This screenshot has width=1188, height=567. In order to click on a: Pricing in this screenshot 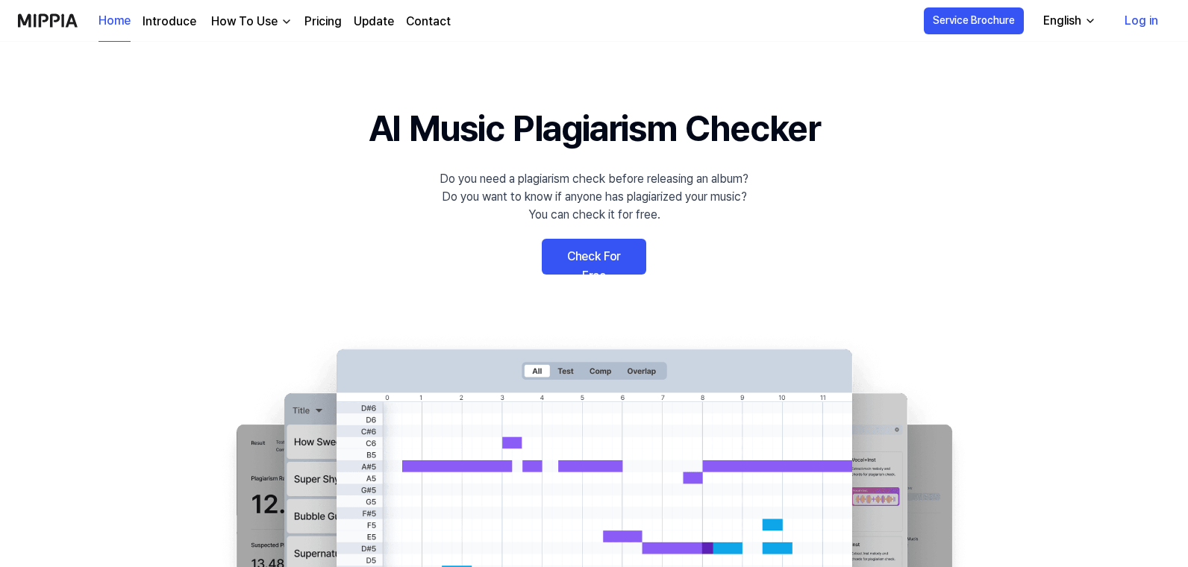, I will do `click(323, 22)`.